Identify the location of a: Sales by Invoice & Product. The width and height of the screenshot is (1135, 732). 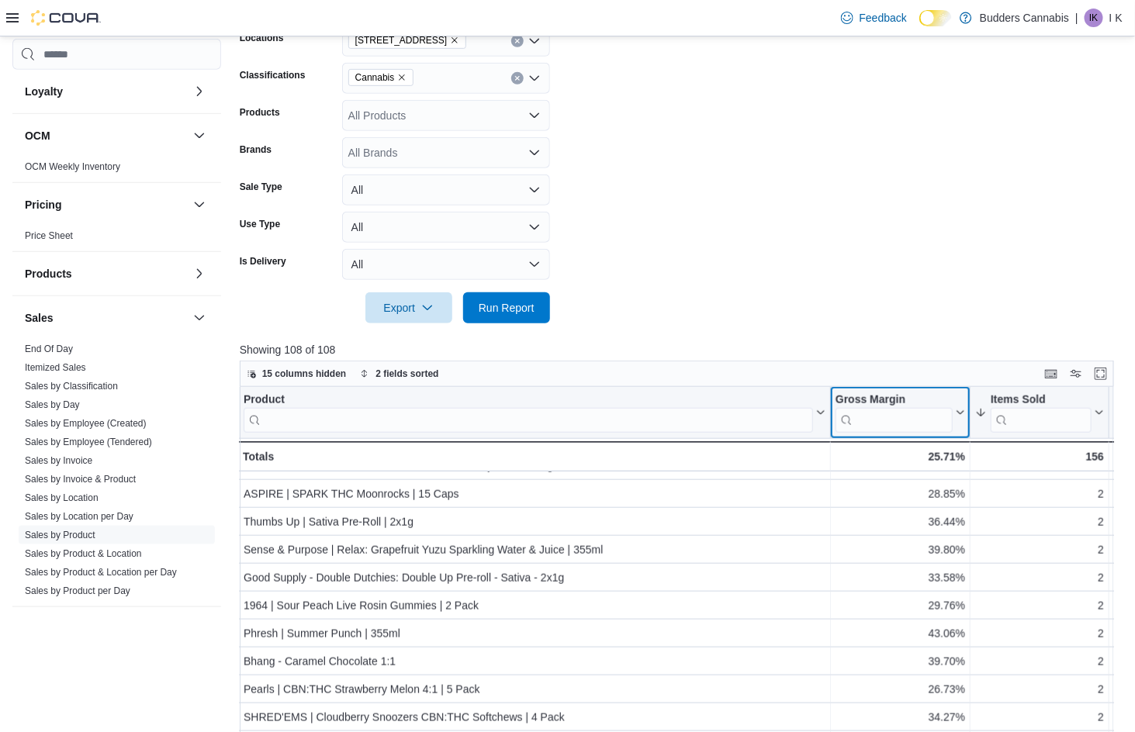
(80, 479).